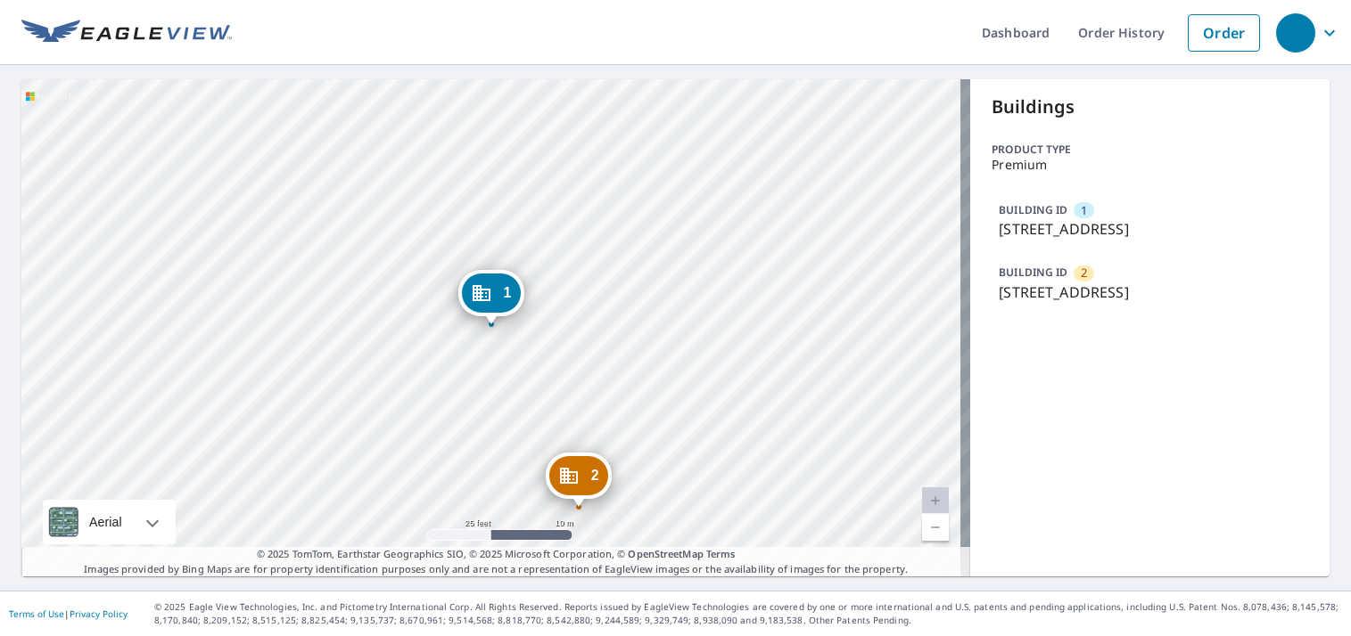 Image resolution: width=1351 pixels, height=636 pixels. What do you see at coordinates (1149, 165) in the screenshot?
I see `p: Premium` at bounding box center [1149, 165].